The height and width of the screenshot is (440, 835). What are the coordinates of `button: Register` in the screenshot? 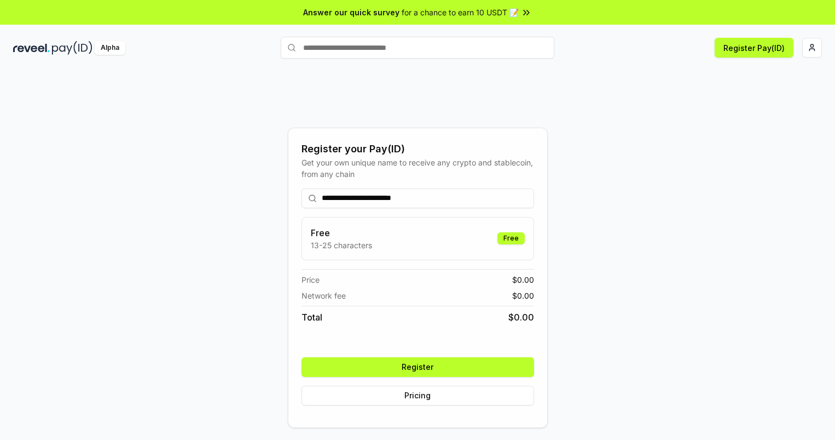 It's located at (418, 367).